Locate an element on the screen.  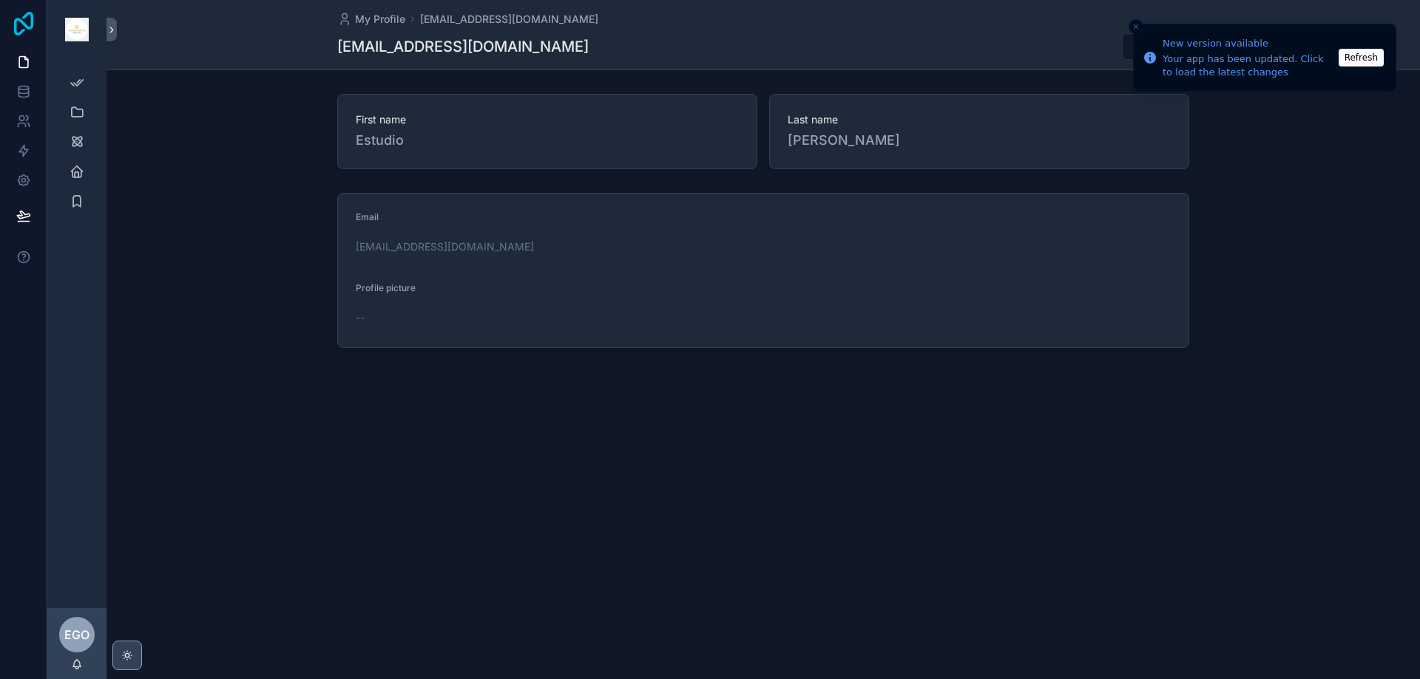
button: Close toast is located at coordinates (1136, 27).